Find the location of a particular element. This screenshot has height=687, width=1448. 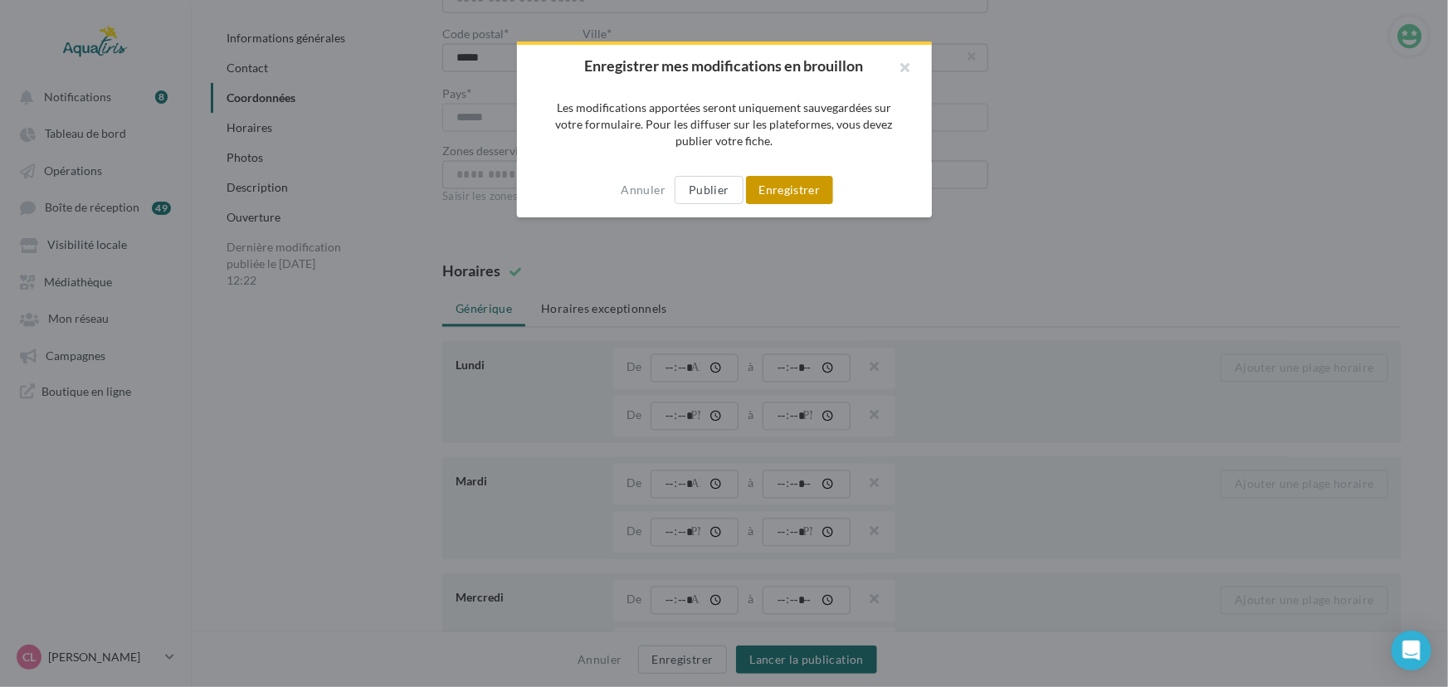

button: Publier is located at coordinates (709, 190).